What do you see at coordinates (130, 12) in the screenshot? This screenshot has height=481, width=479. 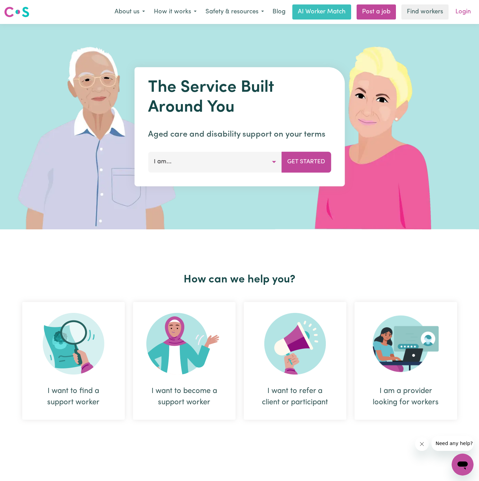 I see `button: About us` at bounding box center [130, 12].